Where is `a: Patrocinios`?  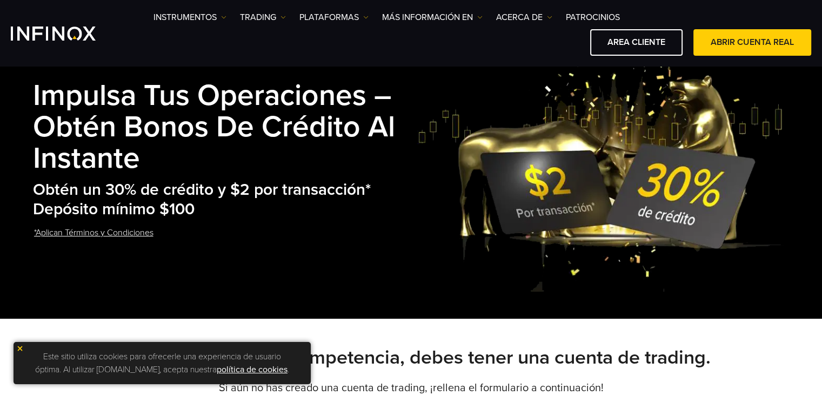 a: Patrocinios is located at coordinates (593, 17).